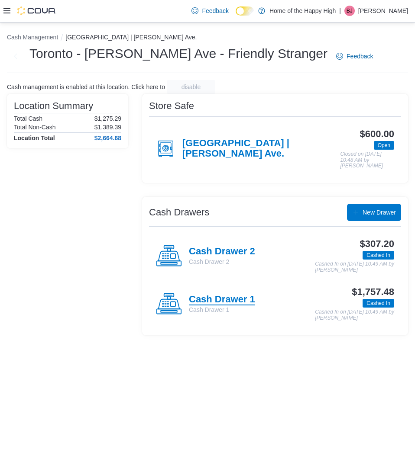 The height and width of the screenshot is (449, 415). Describe the element at coordinates (179, 213) in the screenshot. I see `h3: Cash Drawers` at that location.